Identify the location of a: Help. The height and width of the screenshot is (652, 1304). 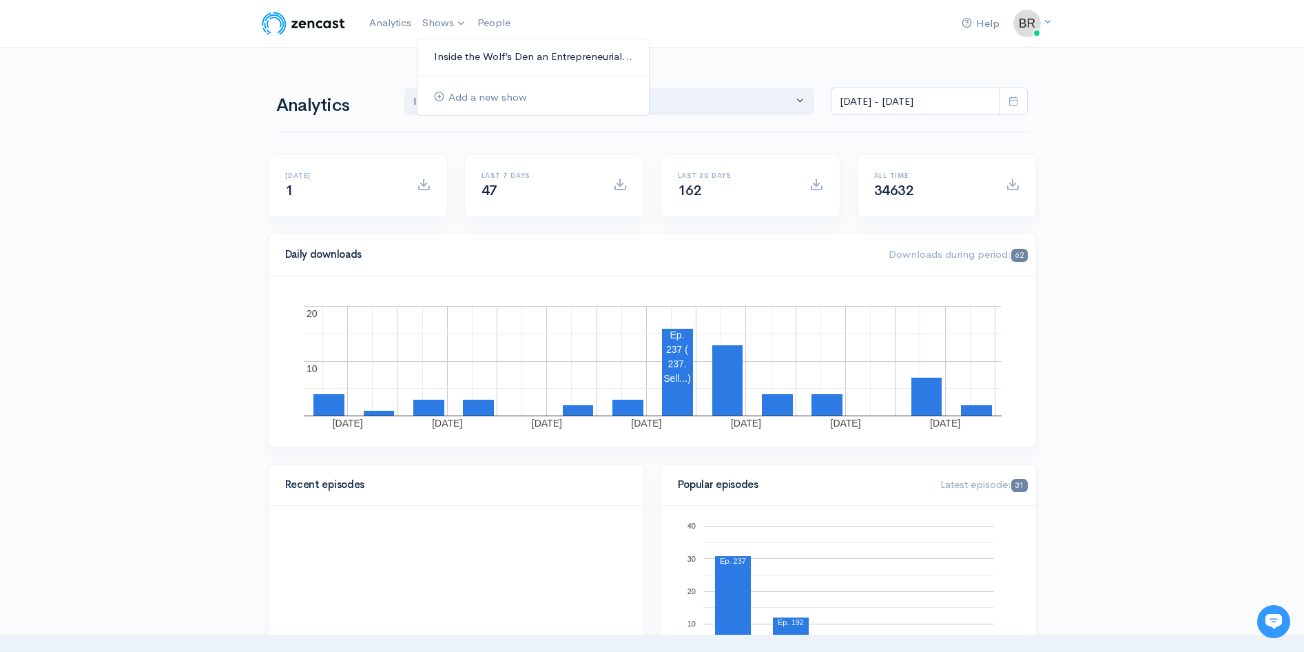
(980, 23).